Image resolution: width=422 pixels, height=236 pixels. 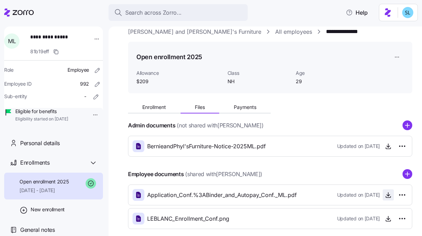 I want to click on button: Help, so click(x=356, y=13).